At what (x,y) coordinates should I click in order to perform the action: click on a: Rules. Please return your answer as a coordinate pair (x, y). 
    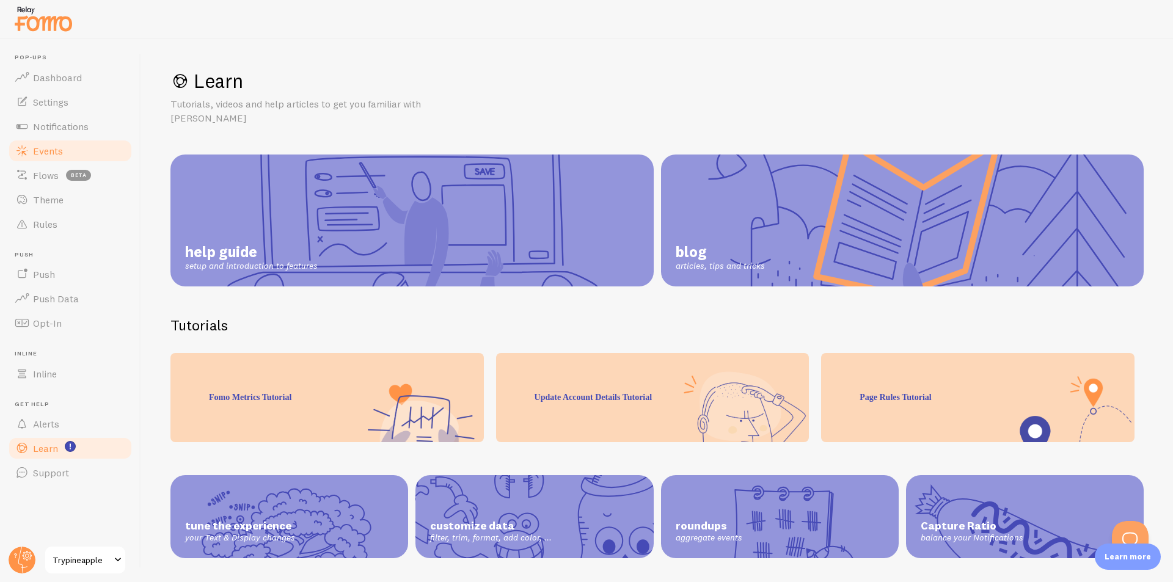
    Looking at the image, I should click on (70, 224).